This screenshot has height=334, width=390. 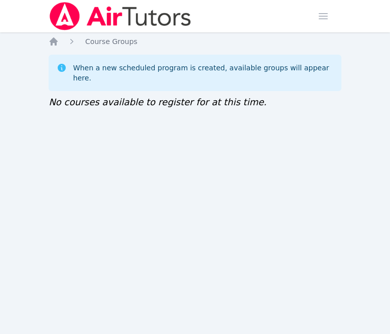 What do you see at coordinates (120, 16) in the screenshot?
I see `img: Air Tutors` at bounding box center [120, 16].